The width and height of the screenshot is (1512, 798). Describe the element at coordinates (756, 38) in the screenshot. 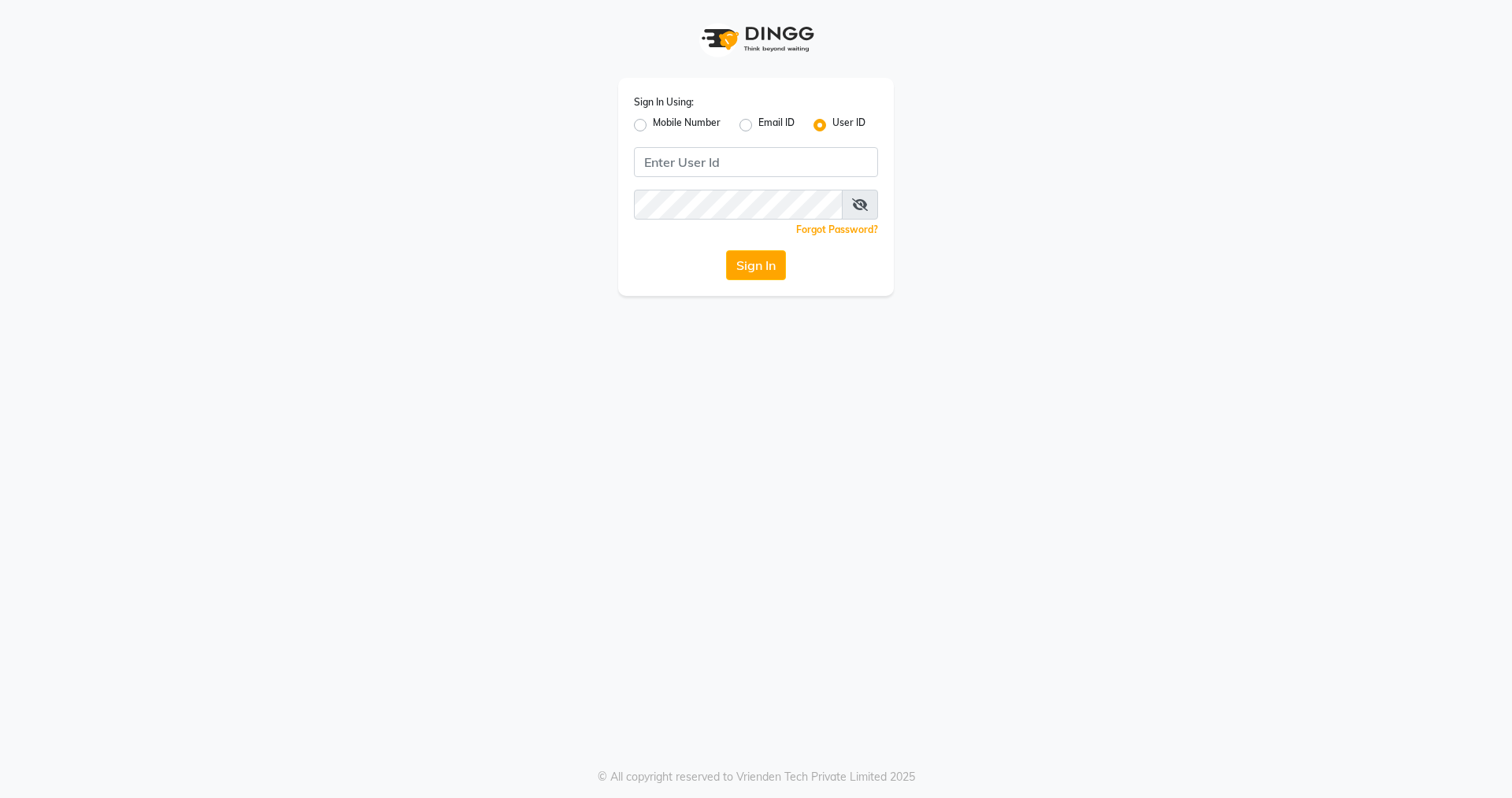

I see `img: logo1.svg` at that location.